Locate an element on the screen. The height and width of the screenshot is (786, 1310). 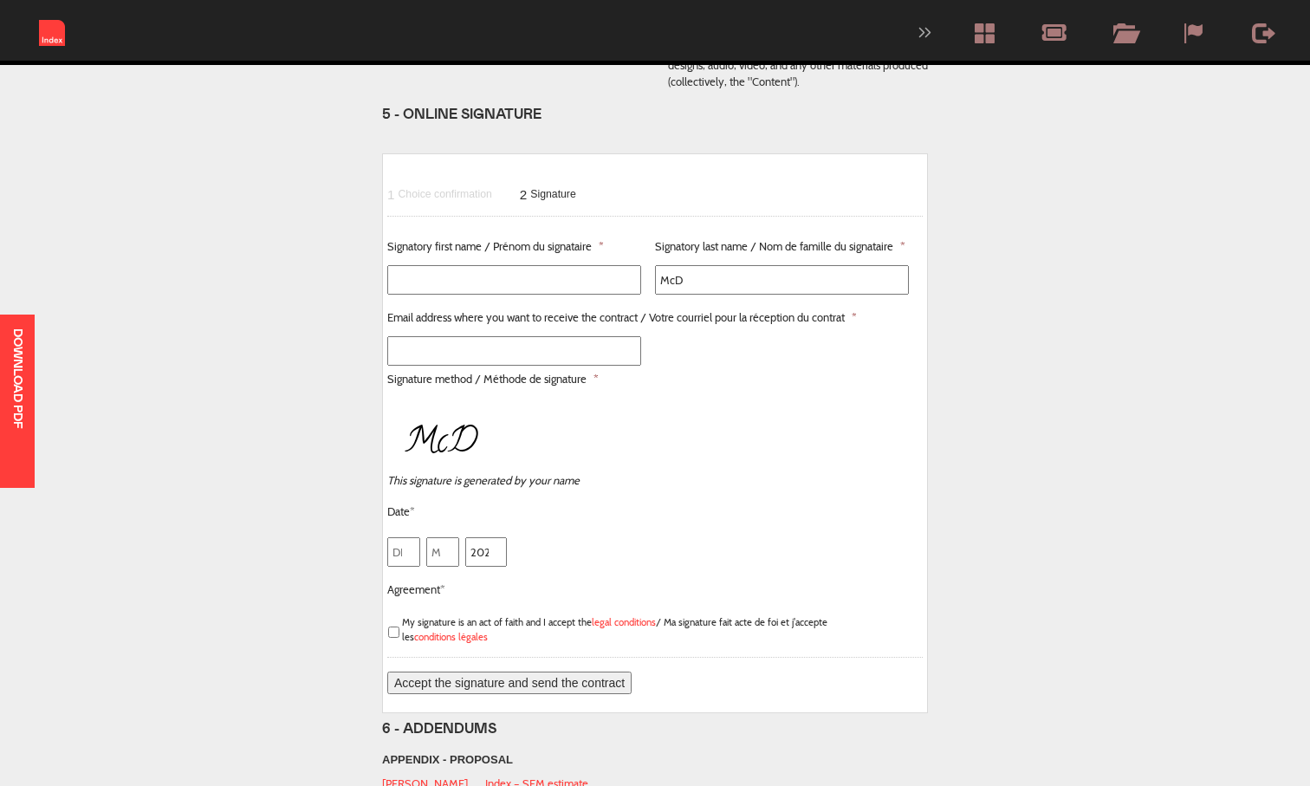
strong: 6 - ADDENDUMS is located at coordinates (439, 729).